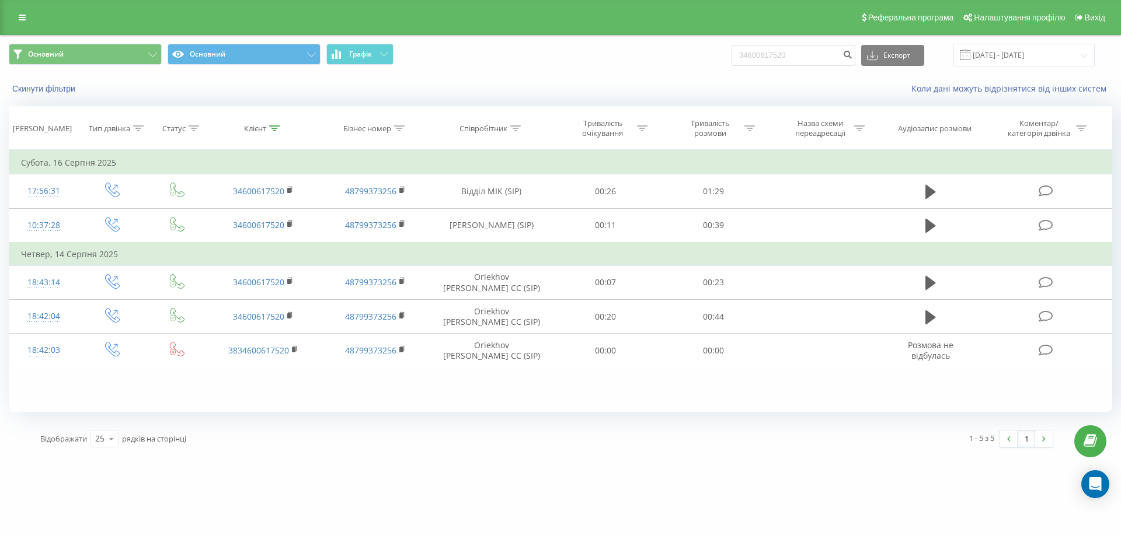 This screenshot has width=1121, height=536. I want to click on span: Налаштування профілю, so click(1019, 18).